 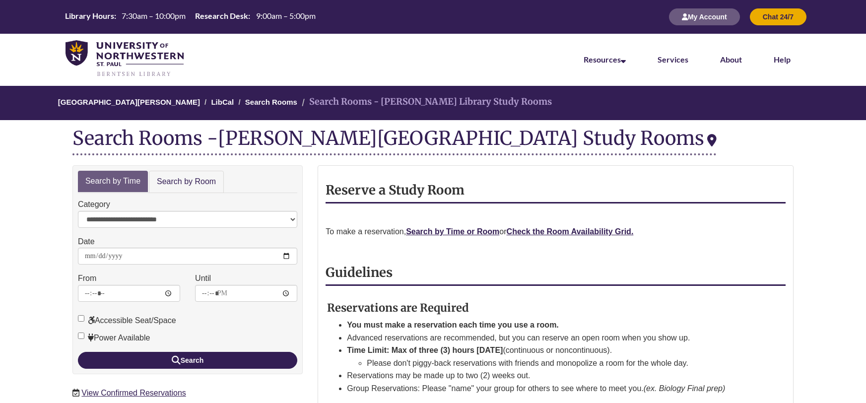 I want to click on a: Search by Room, so click(x=186, y=182).